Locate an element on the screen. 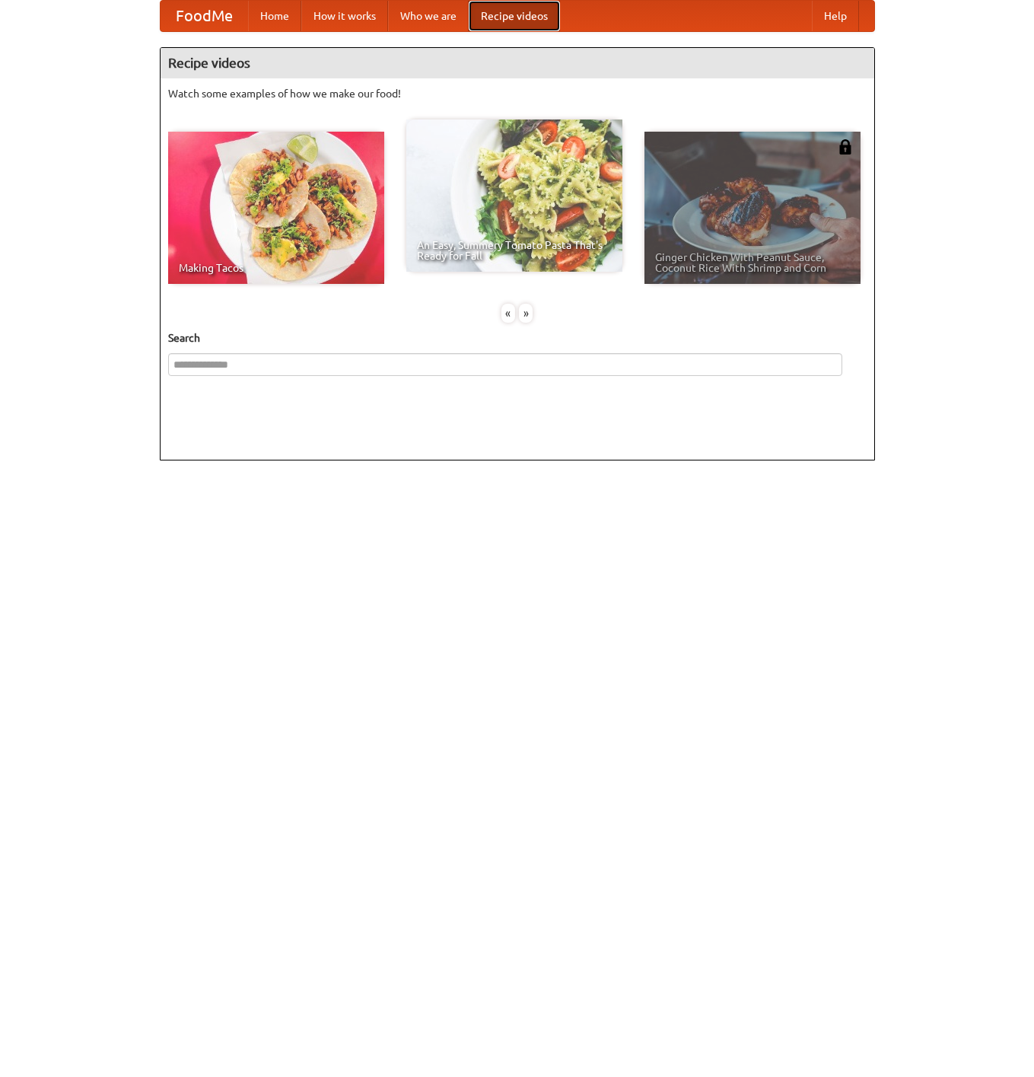 This screenshot has width=1034, height=1077. a: FoodMe is located at coordinates (204, 16).